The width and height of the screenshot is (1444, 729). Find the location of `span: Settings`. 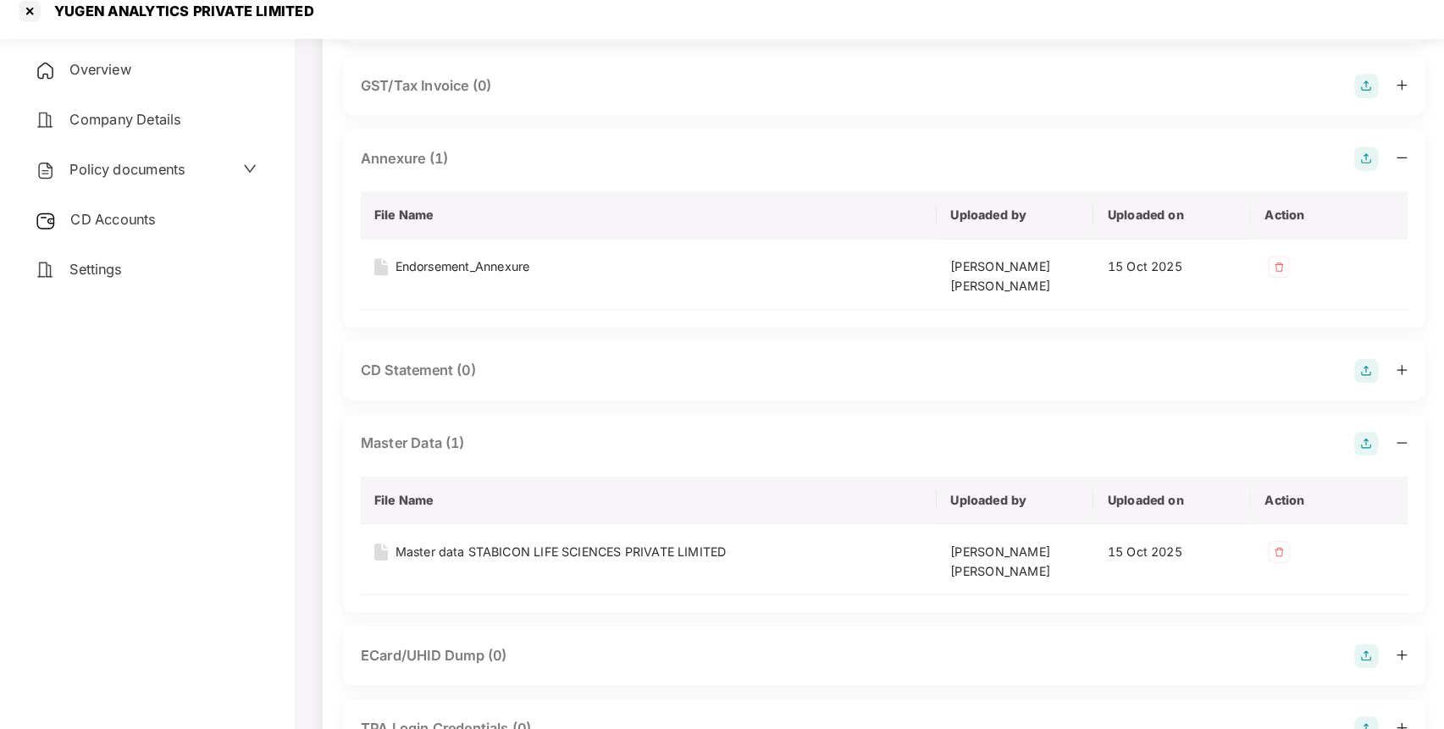

span: Settings is located at coordinates (97, 280).